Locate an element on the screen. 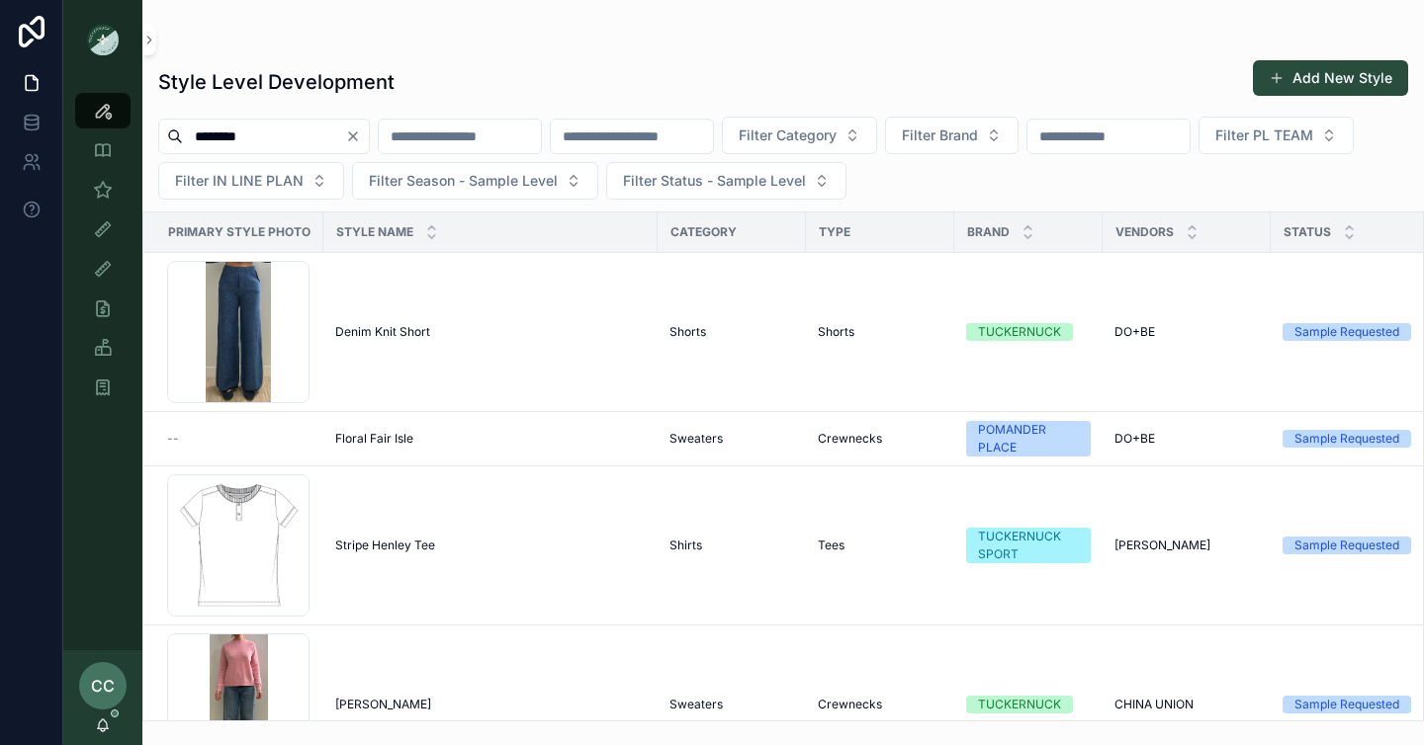 The width and height of the screenshot is (1424, 745). span: Filter Category is located at coordinates (787, 135).